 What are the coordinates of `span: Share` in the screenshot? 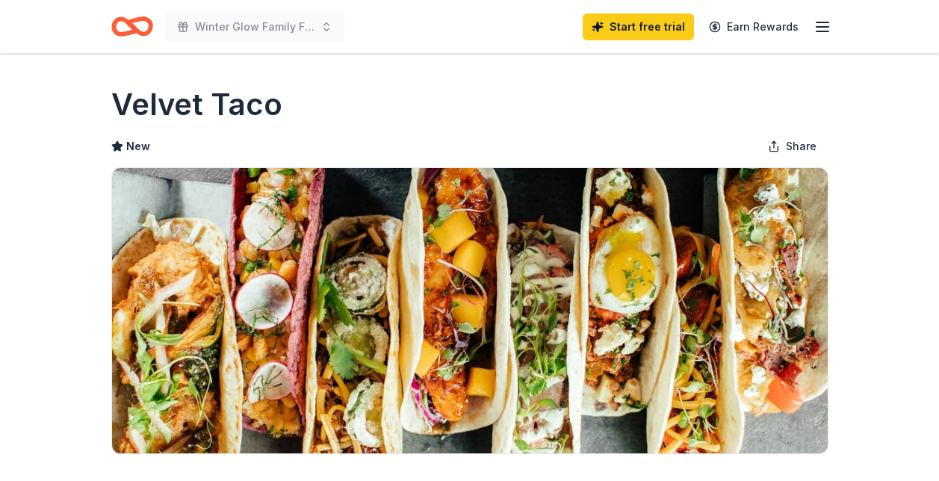 It's located at (801, 146).